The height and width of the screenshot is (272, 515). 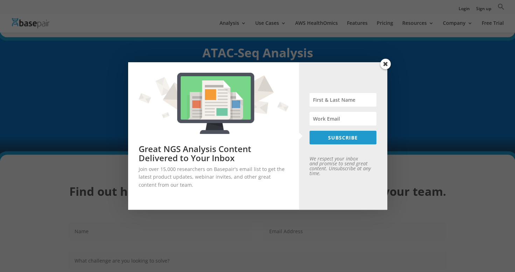 I want to click on span: SUBSCRIBE, so click(x=343, y=138).